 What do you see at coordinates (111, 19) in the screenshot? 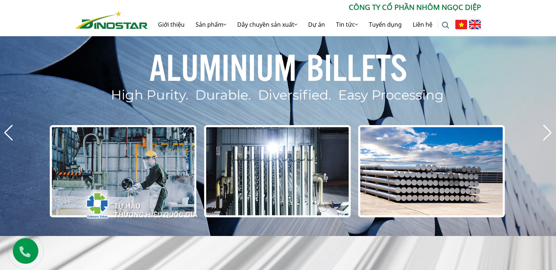
I see `a: Nhôm Dinostar` at bounding box center [111, 19].